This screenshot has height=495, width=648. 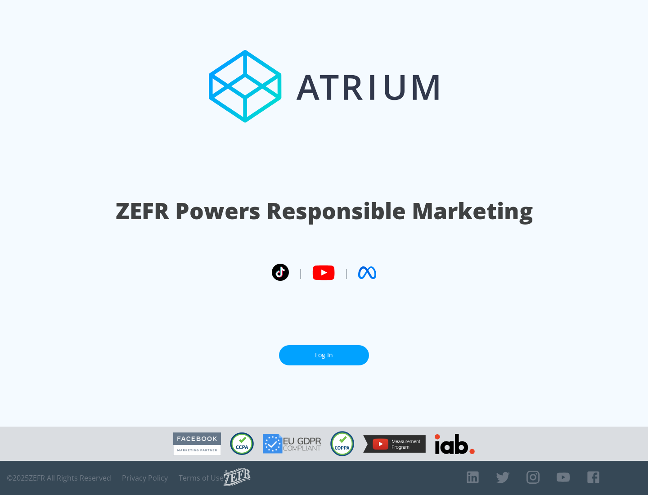 I want to click on span: © 2025 ZEFR All Rights Reserved, so click(x=59, y=478).